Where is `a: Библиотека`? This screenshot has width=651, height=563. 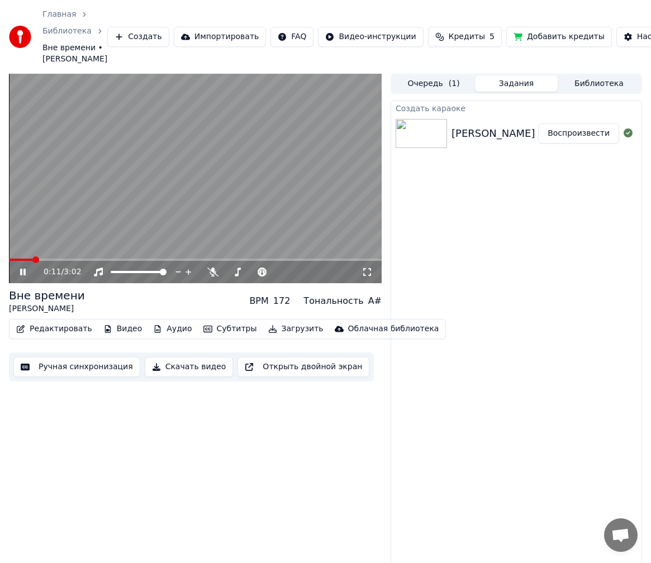 a: Библиотека is located at coordinates (67, 31).